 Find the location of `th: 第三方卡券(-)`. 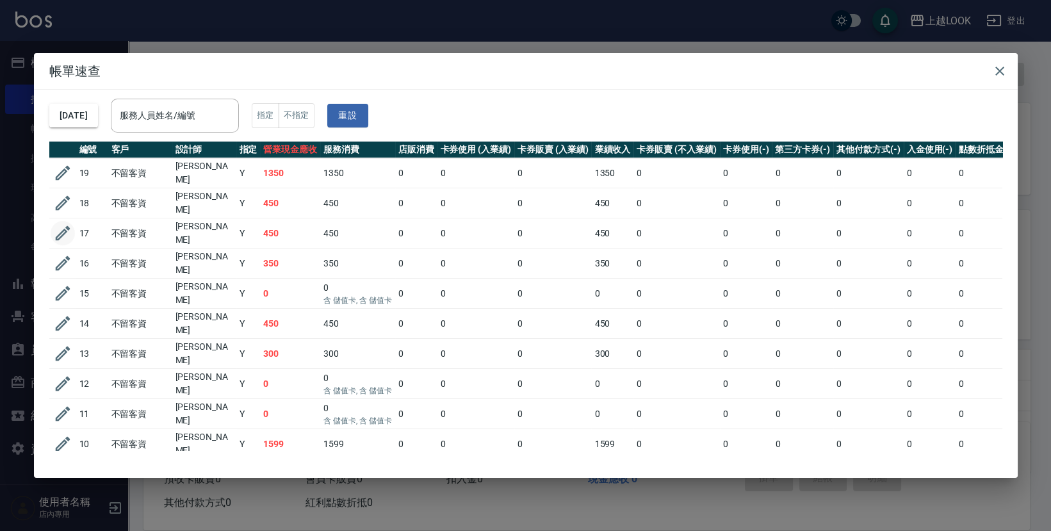

th: 第三方卡券(-) is located at coordinates (802, 150).